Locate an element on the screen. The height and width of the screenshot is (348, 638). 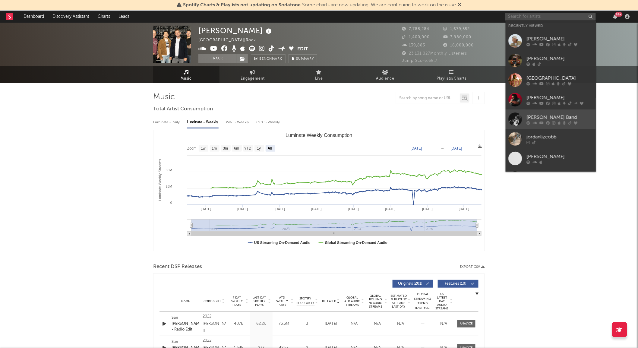
input: Search by song name or URL is located at coordinates (428, 98).